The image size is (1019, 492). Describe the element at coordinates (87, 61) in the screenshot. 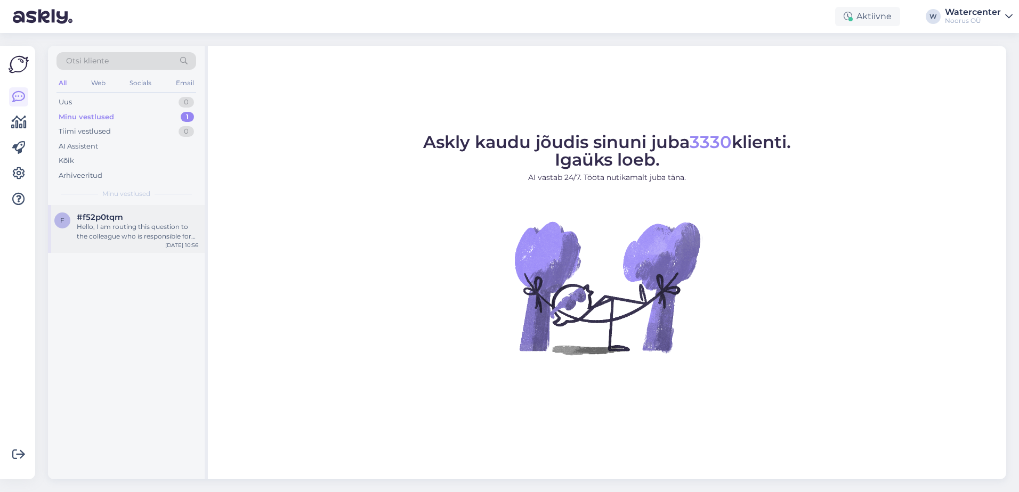

I see `span: Otsi kliente` at that location.